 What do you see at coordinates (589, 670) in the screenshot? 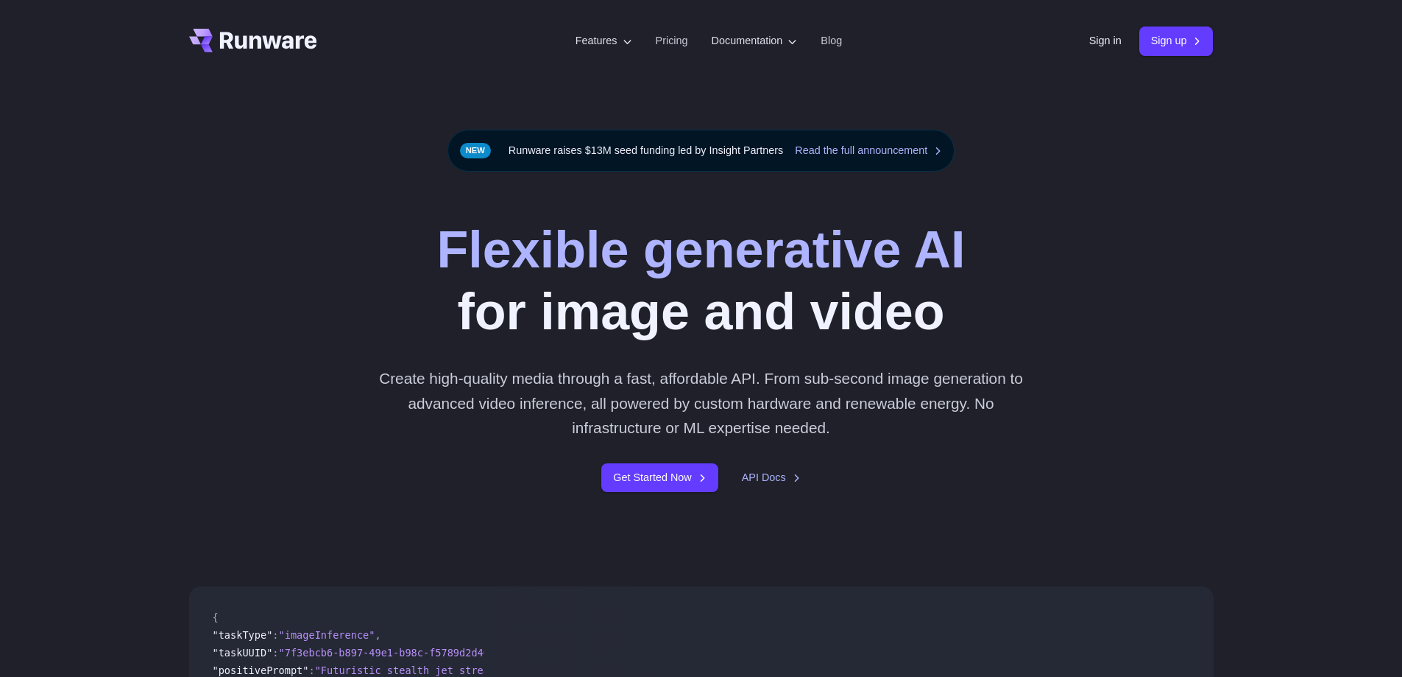
I see `span: "Futuristic stealth jet streaking through a neon-lit cityscape with glowing purple exhaust"` at bounding box center [589, 670].